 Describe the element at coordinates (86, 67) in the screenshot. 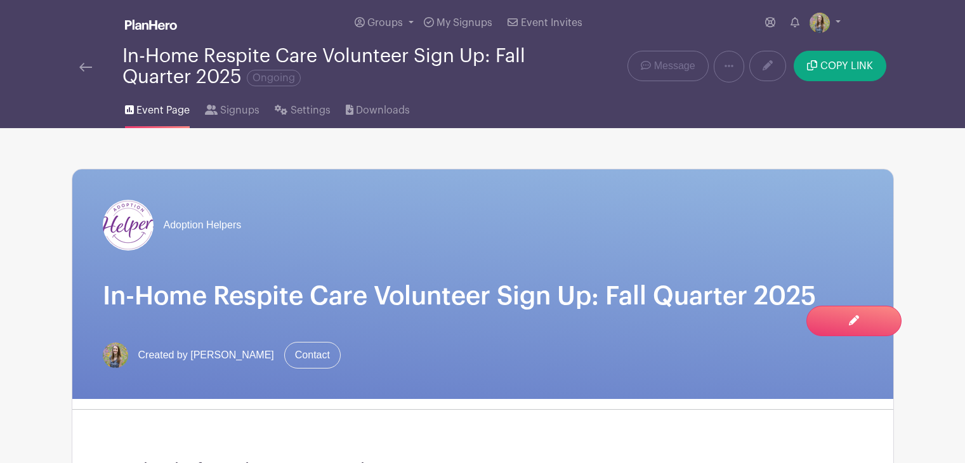

I see `img: back-arrow-29a5d9b10d5bd6ae65dc969a981735edf675c4d7a1fe02e03b50dbd4ba3cdb55.svg` at that location.